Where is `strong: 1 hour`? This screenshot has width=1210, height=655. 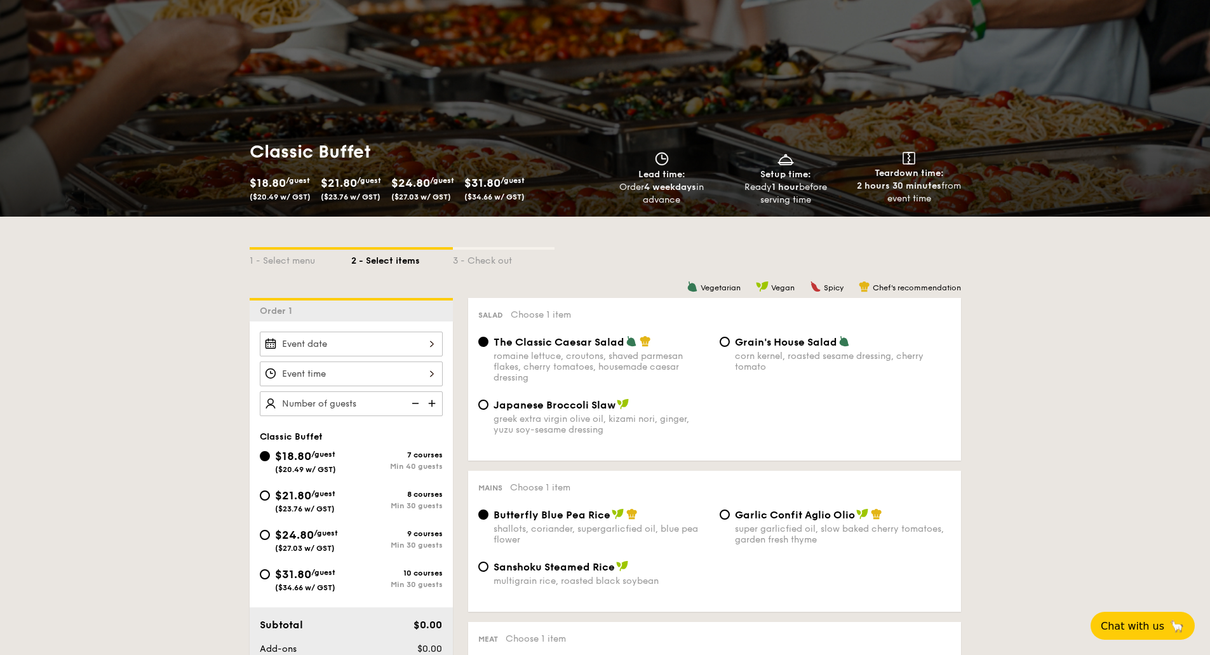
strong: 1 hour is located at coordinates (785, 187).